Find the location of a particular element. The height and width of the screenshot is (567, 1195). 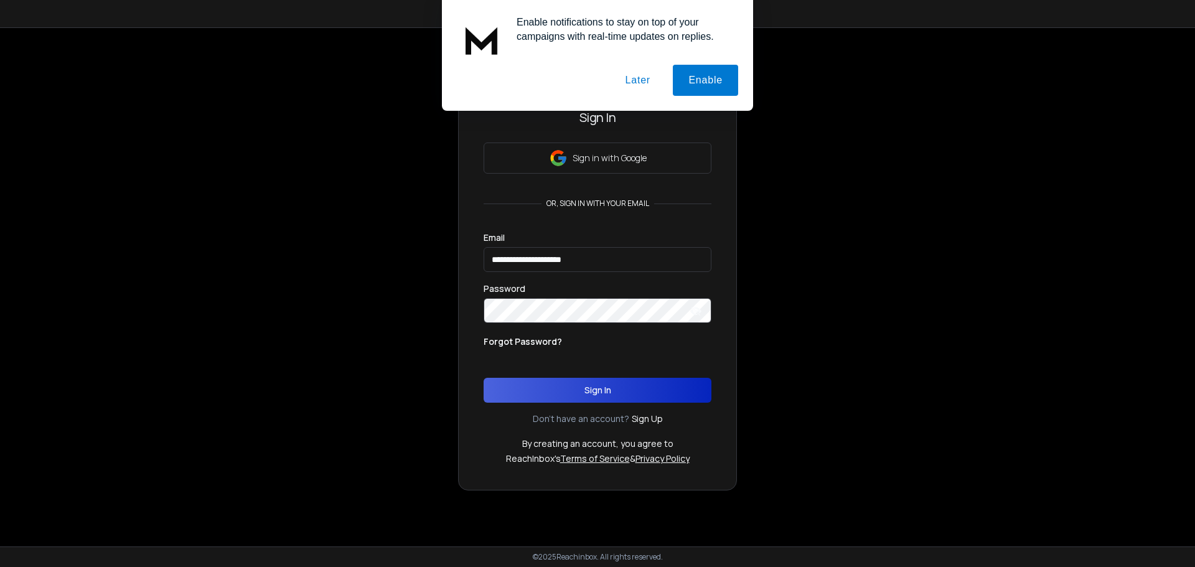

div: Enable notifications to stay on top of your campaigns with real-time updates on replies. is located at coordinates (623, 29).